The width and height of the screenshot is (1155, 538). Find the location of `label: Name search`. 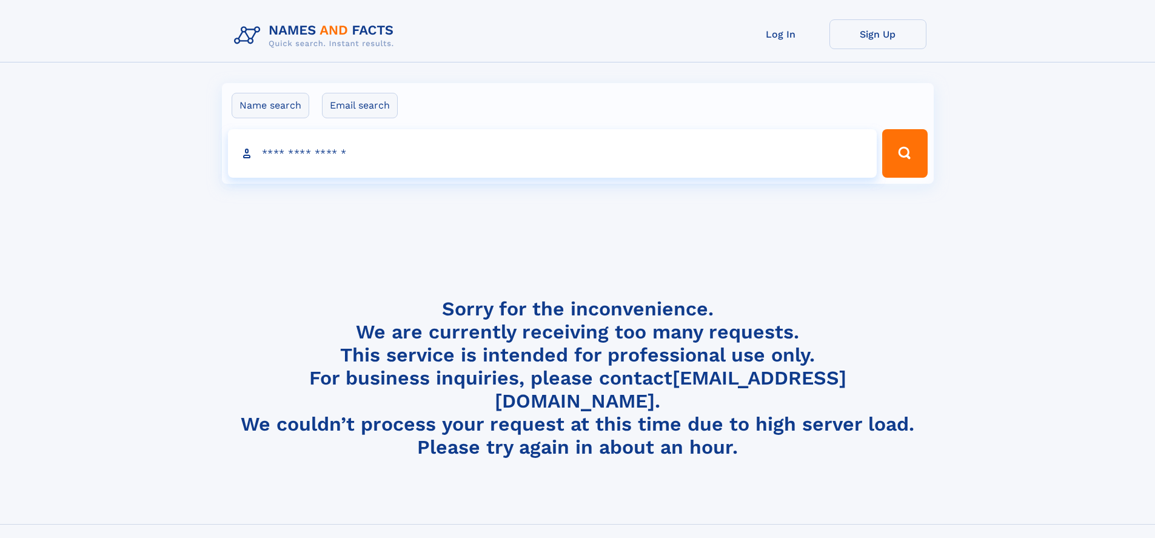

label: Name search is located at coordinates (270, 106).